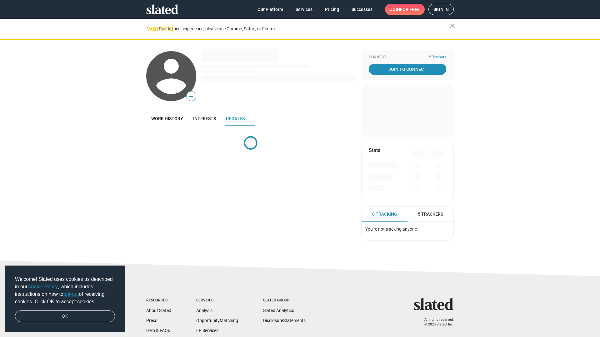  I want to click on a: Updates, so click(235, 119).